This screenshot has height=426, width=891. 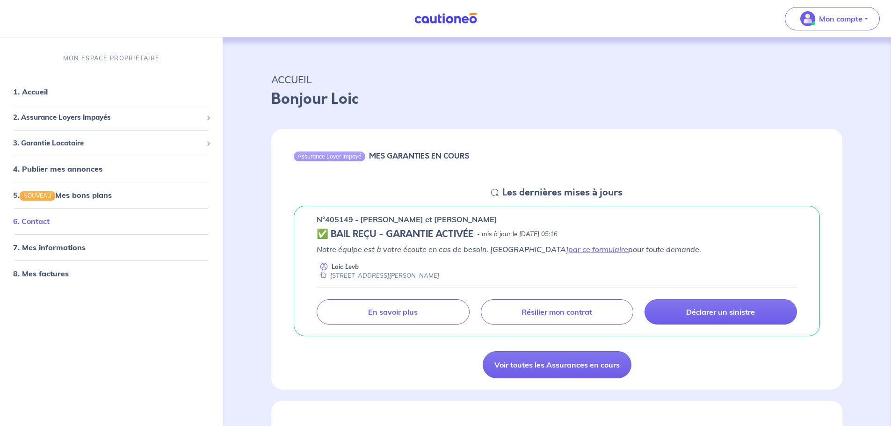 What do you see at coordinates (329, 156) in the screenshot?
I see `div: Assurance Loyer Impayé` at bounding box center [329, 156].